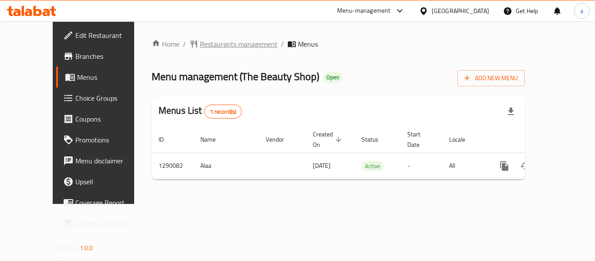  What do you see at coordinates (167, 139) in the screenshot?
I see `span: ID` at bounding box center [167, 139].